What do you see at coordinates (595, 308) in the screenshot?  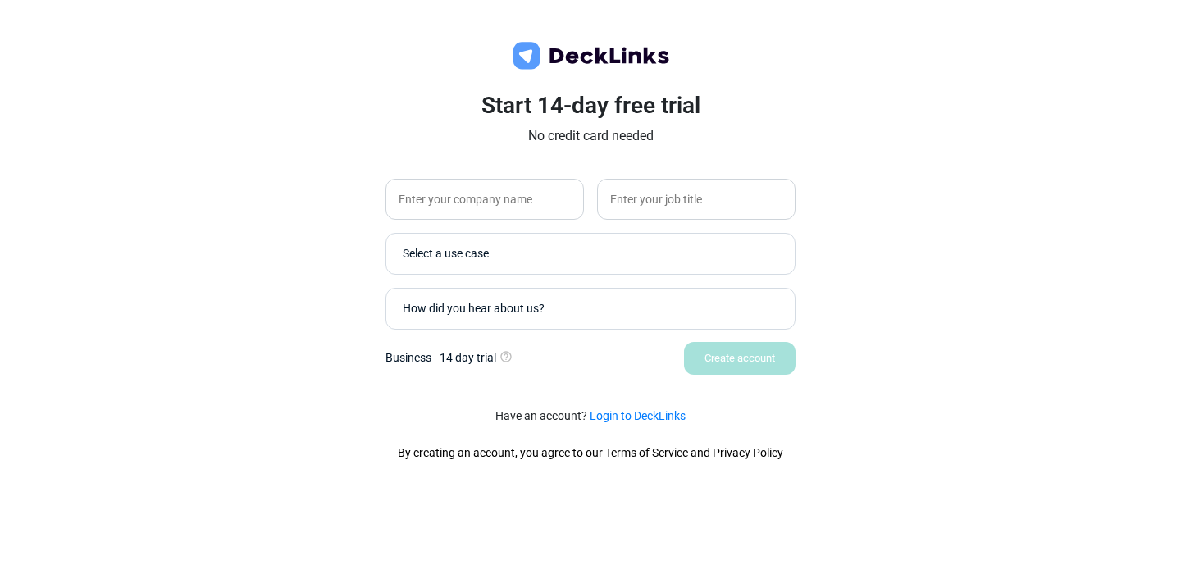 I see `div: How did you hear about us?` at bounding box center [595, 308].